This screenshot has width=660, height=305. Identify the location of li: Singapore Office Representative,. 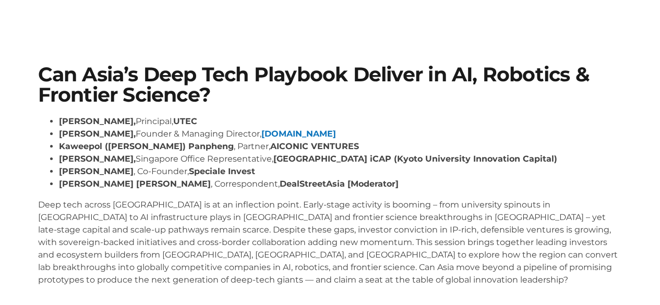
(341, 159).